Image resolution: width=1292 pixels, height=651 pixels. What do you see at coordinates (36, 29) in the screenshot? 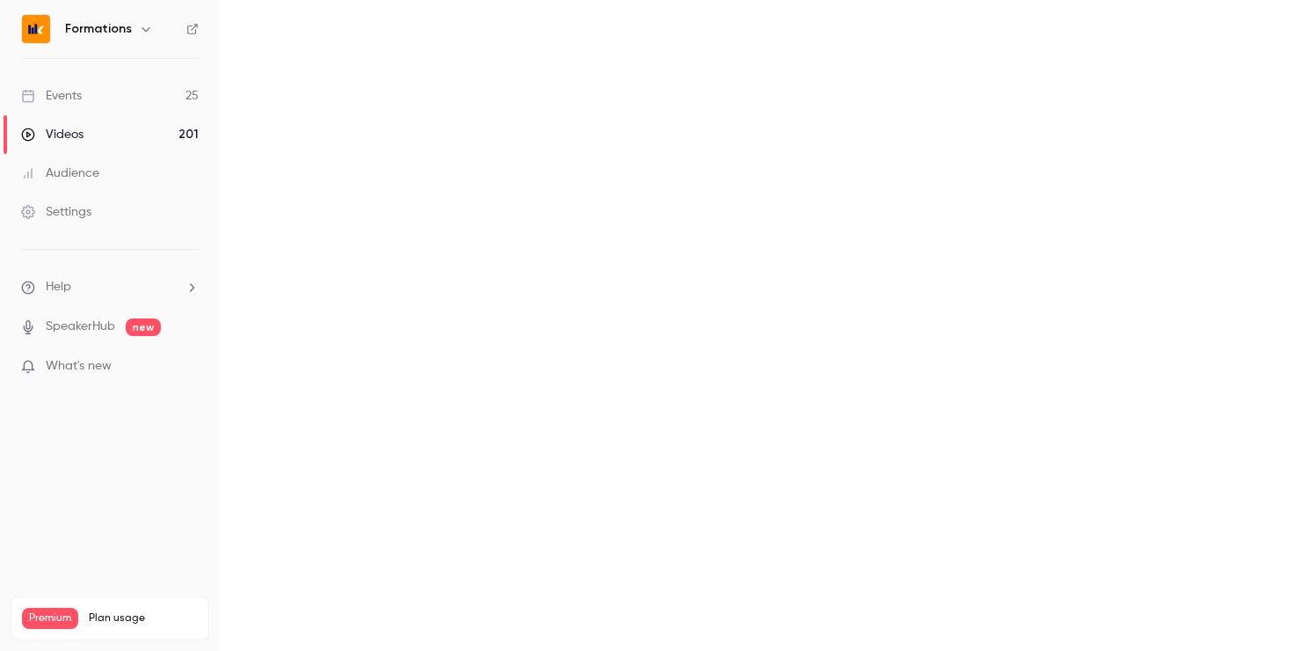
I see `img: Formations` at bounding box center [36, 29].